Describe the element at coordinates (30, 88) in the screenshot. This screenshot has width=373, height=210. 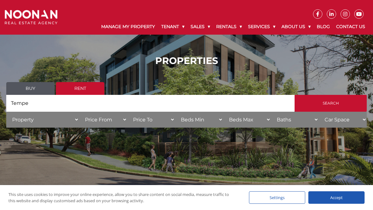
I see `a: Buy` at that location.